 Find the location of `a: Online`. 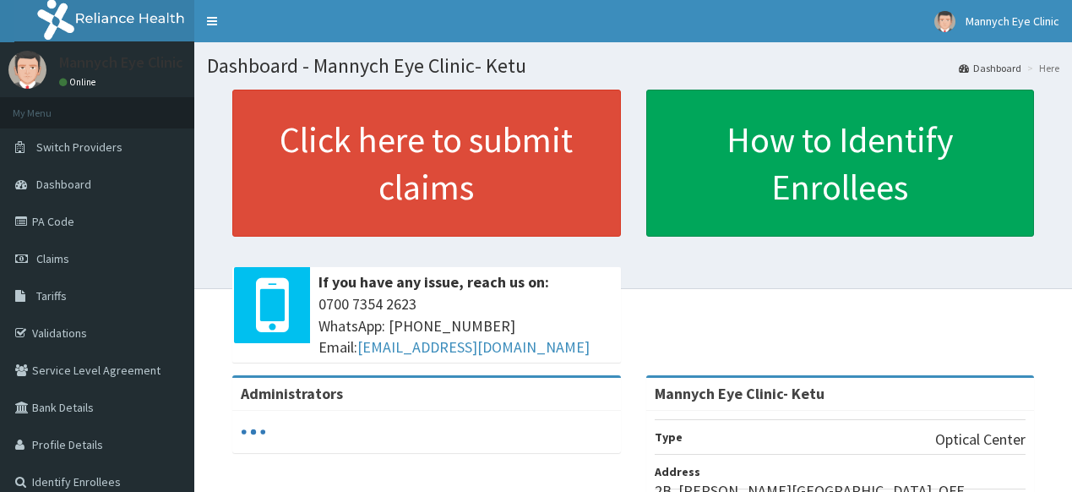

a: Online is located at coordinates (79, 82).